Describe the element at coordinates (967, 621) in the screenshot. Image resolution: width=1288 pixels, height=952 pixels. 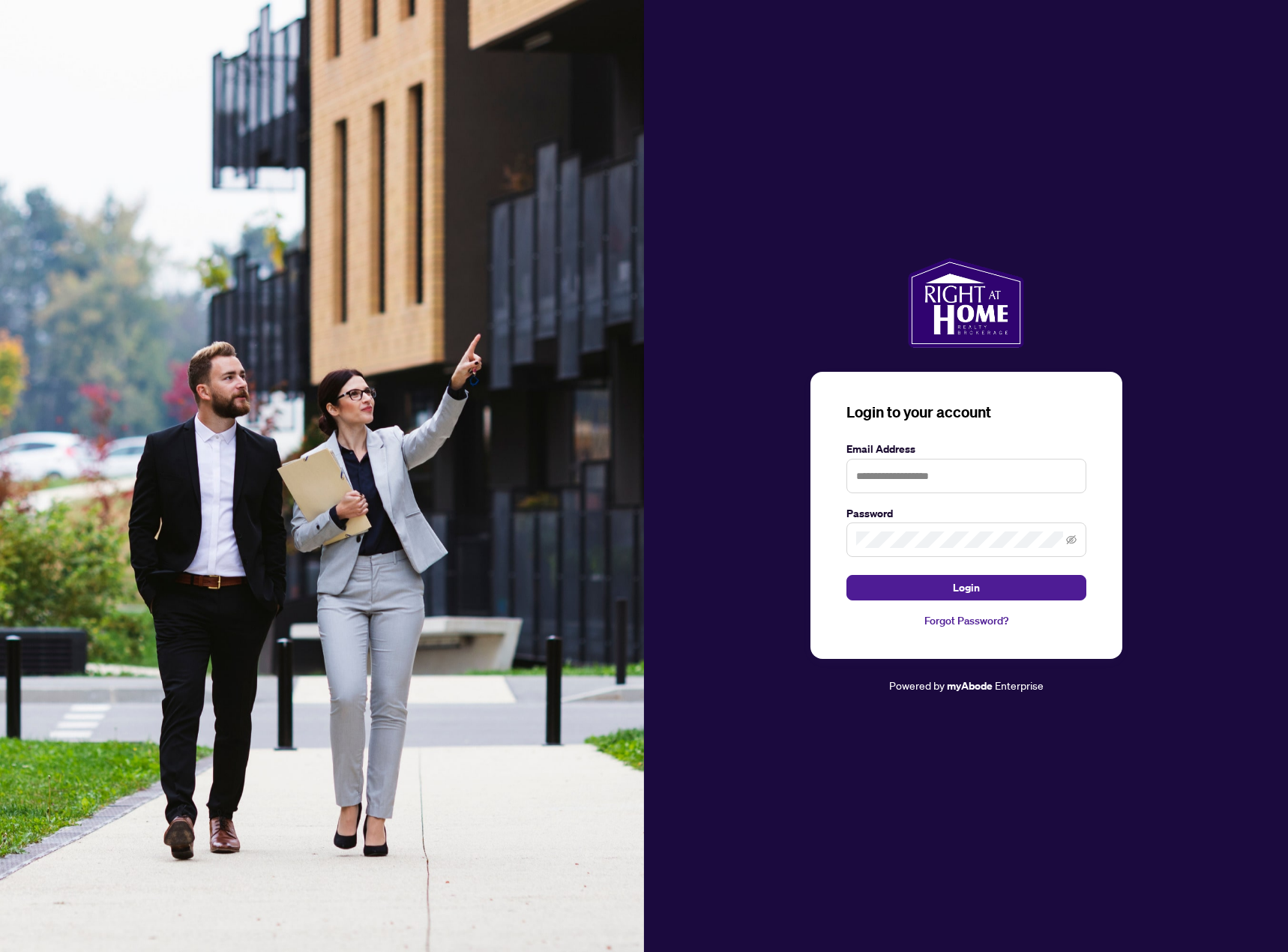
I see `a: Forgot Password?` at that location.